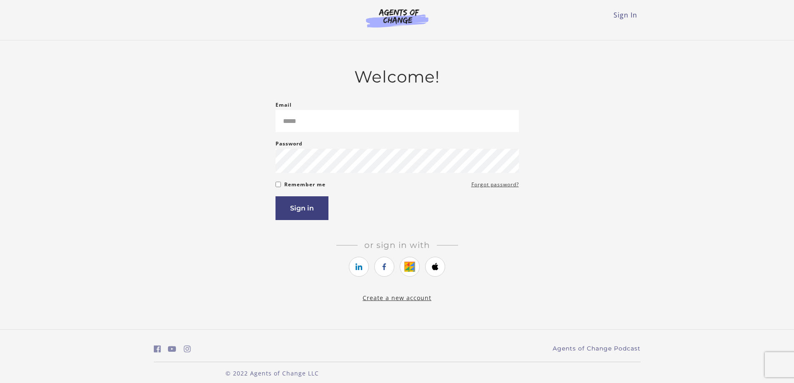 Image resolution: width=794 pixels, height=383 pixels. I want to click on label: Remember me, so click(305, 185).